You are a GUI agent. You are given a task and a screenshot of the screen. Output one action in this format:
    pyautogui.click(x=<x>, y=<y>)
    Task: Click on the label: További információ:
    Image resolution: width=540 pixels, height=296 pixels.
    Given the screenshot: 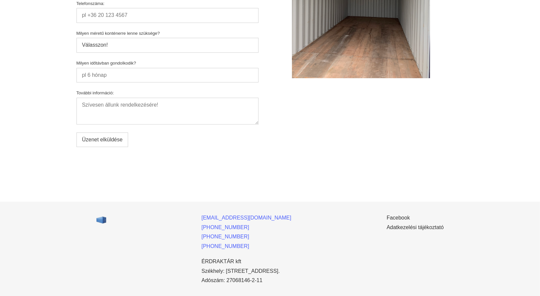 What is the action you would take?
    pyautogui.click(x=168, y=93)
    